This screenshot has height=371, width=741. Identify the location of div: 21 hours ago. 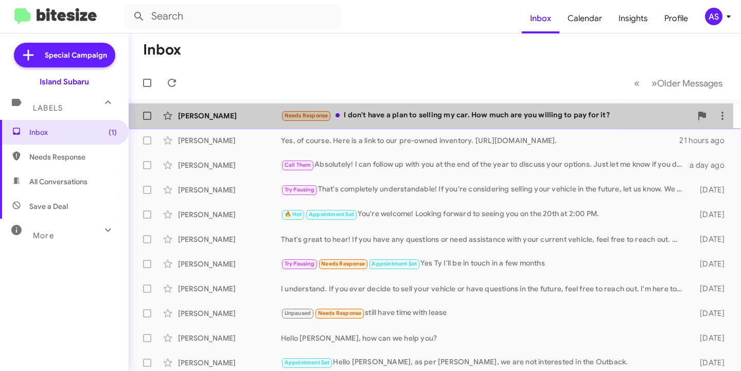
(706, 140).